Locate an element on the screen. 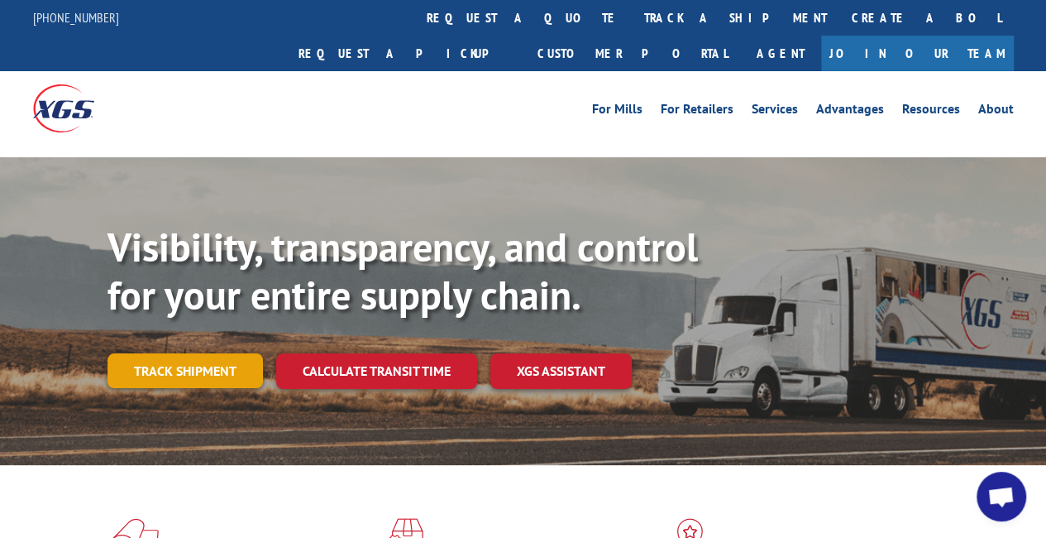 The height and width of the screenshot is (538, 1046). a: Request a pickup is located at coordinates (405, 53).